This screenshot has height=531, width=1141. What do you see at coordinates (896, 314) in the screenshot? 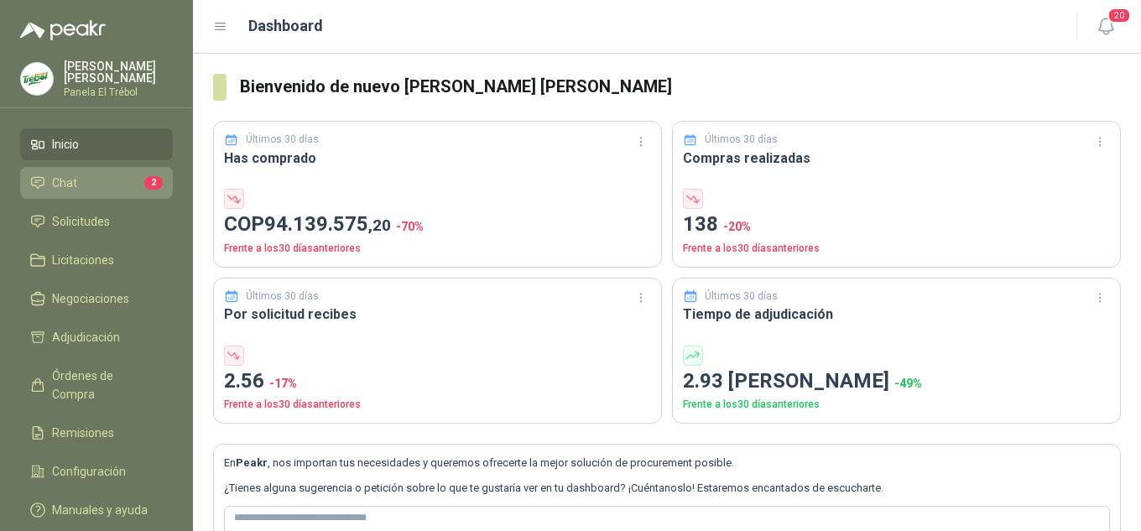
I see `h3: Tiempo de adjudicación` at bounding box center [896, 314].